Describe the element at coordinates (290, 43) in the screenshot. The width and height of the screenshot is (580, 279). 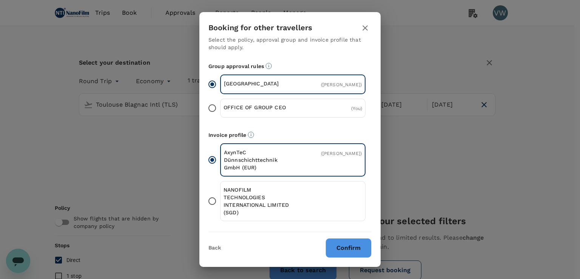
I see `p: Select the policy, approval group and invoice profile that should apply.` at that location.